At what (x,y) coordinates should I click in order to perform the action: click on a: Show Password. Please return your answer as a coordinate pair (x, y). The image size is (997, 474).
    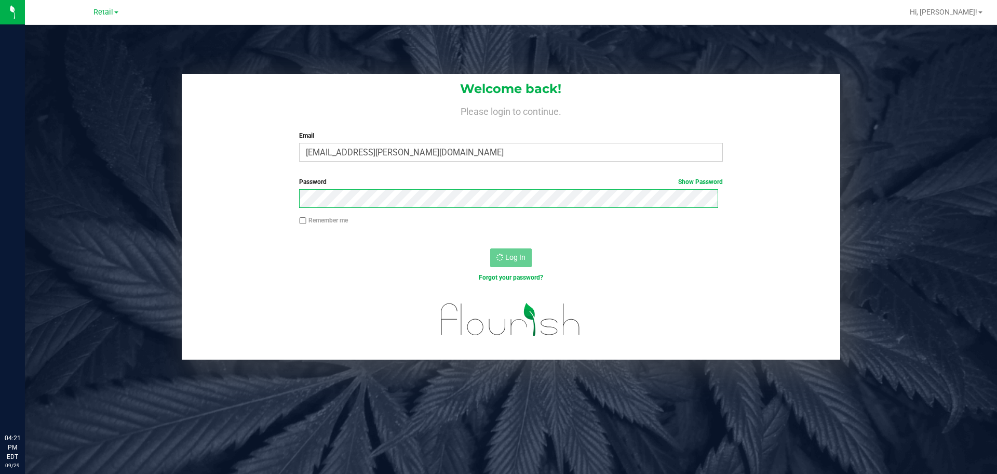
    Looking at the image, I should click on (701, 182).